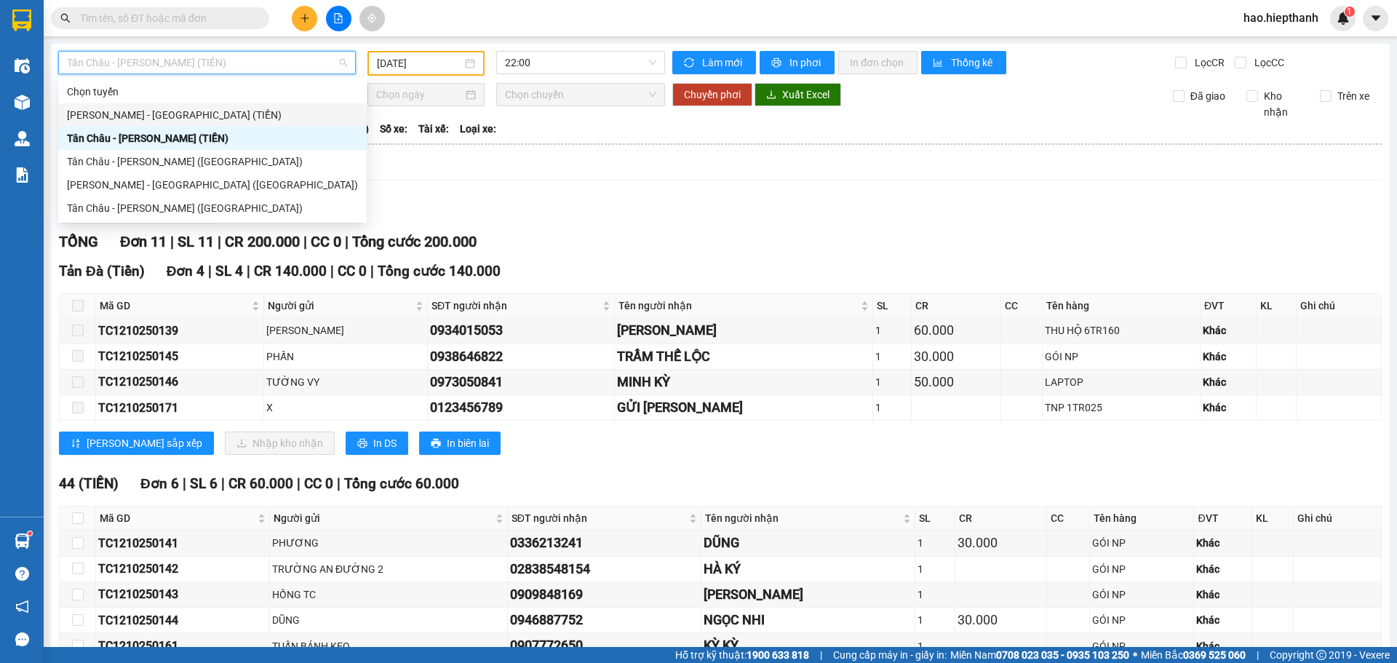 Image resolution: width=1397 pixels, height=663 pixels. Describe the element at coordinates (180, 330) in the screenshot. I see `div: TC1210250139` at that location.